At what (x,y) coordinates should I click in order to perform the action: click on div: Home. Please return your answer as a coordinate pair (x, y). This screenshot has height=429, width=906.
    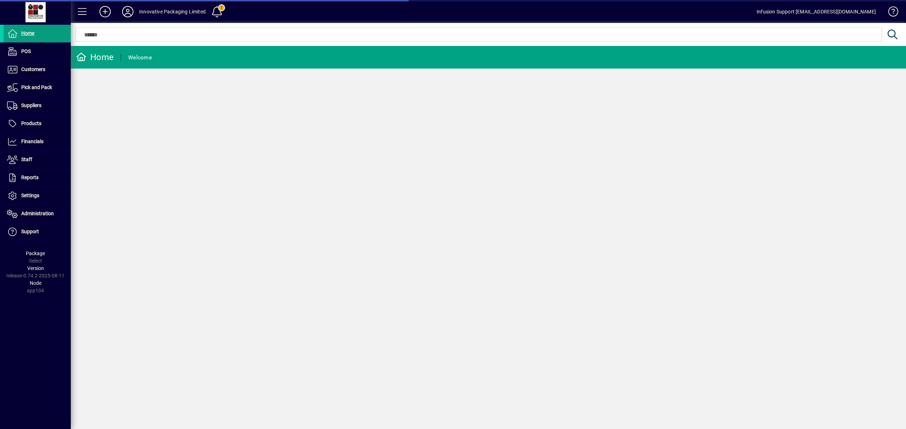
    Looking at the image, I should click on (95, 57).